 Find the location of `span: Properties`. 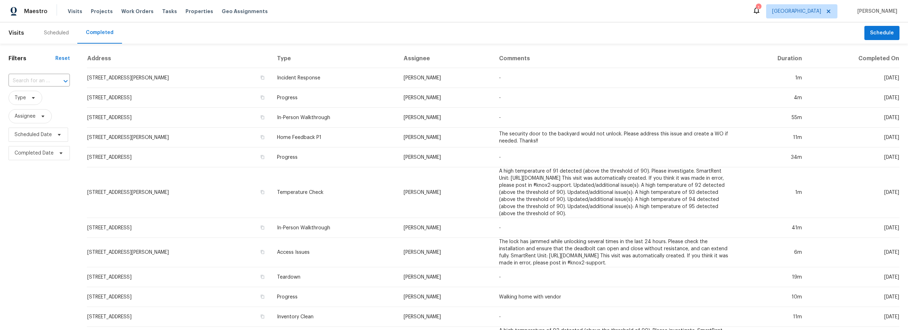

span: Properties is located at coordinates (199, 11).